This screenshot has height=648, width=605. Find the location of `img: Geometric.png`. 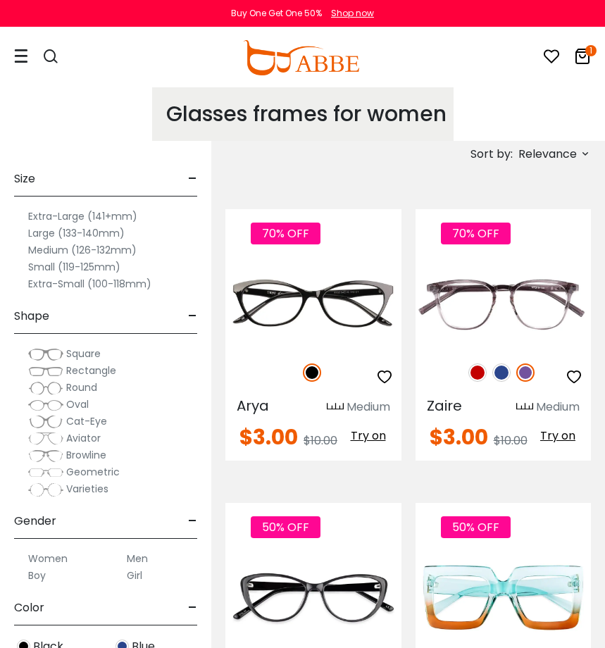

img: Geometric.png is located at coordinates (46, 473).